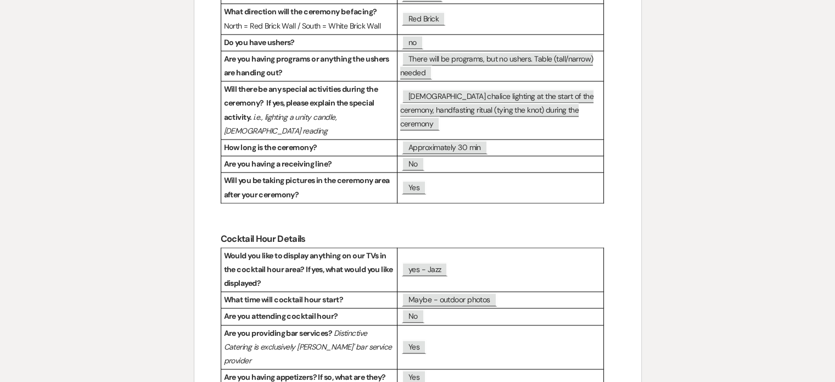  Describe the element at coordinates (423, 18) in the screenshot. I see `span: Red Brick` at that location.